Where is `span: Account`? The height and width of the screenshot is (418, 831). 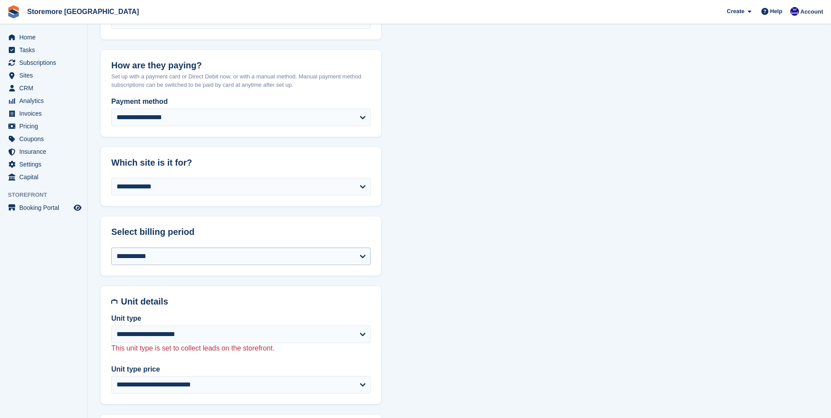 span: Account is located at coordinates (811, 12).